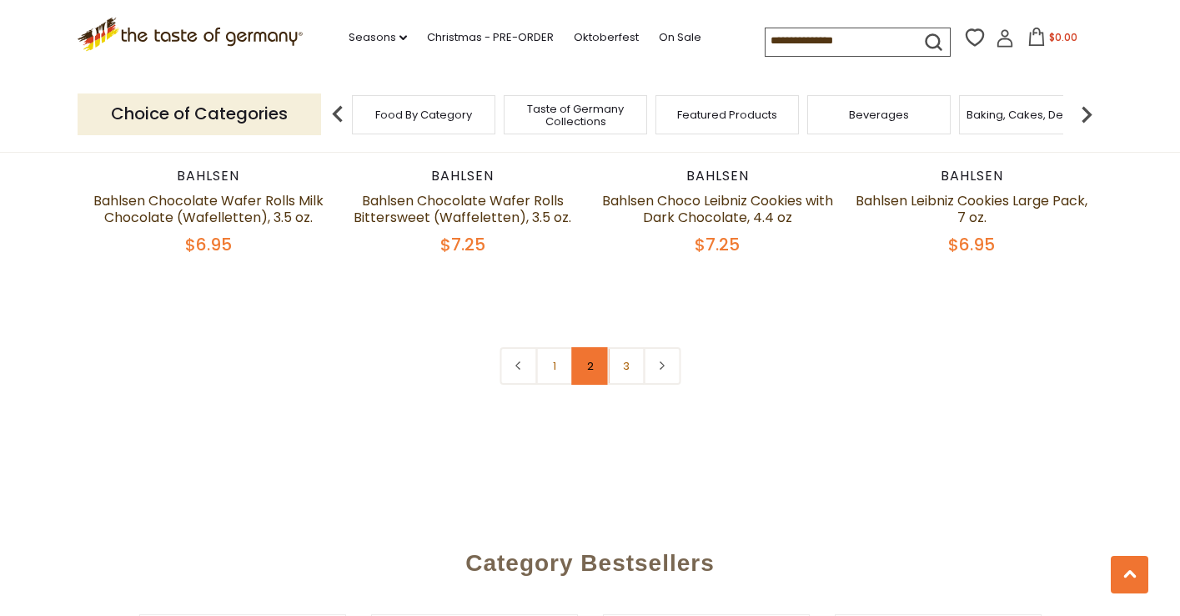 The image size is (1180, 616). What do you see at coordinates (1087, 114) in the screenshot?
I see `img: next arrow` at bounding box center [1087, 114].